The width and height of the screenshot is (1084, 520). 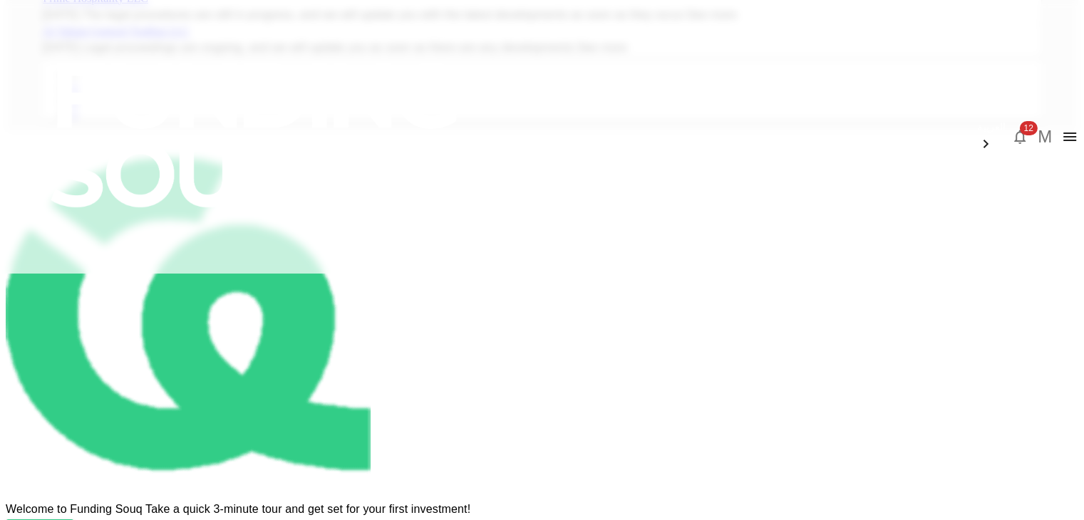 What do you see at coordinates (306, 509) in the screenshot?
I see `span: Take a quick 3-minute tour and get set for your first investment!` at bounding box center [306, 509].